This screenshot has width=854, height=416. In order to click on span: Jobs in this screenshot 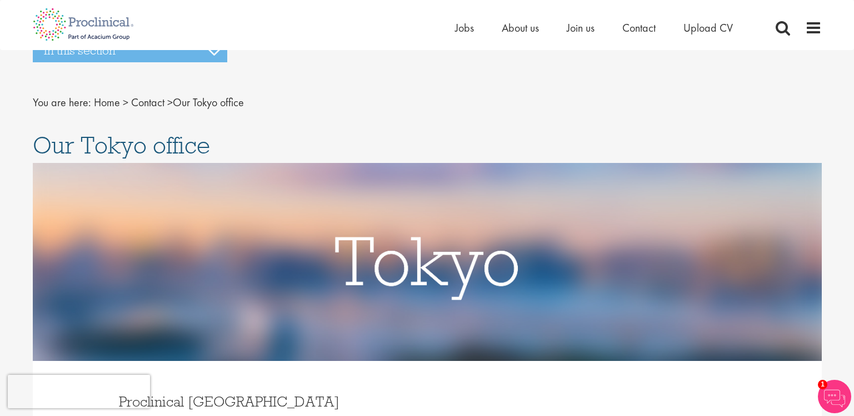, I will do `click(465, 28)`.